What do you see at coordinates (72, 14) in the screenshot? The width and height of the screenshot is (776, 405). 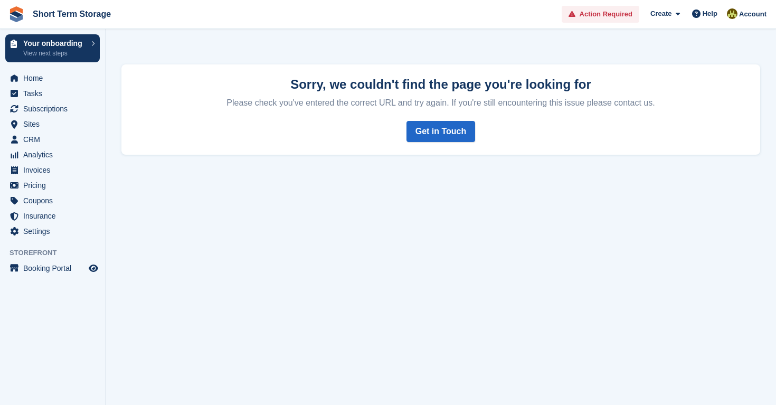 I see `a: Short Term Storage` at bounding box center [72, 14].